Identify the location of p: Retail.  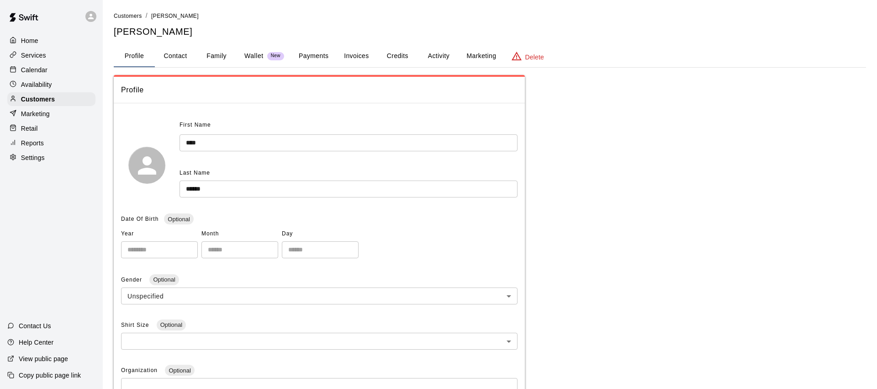
(29, 128).